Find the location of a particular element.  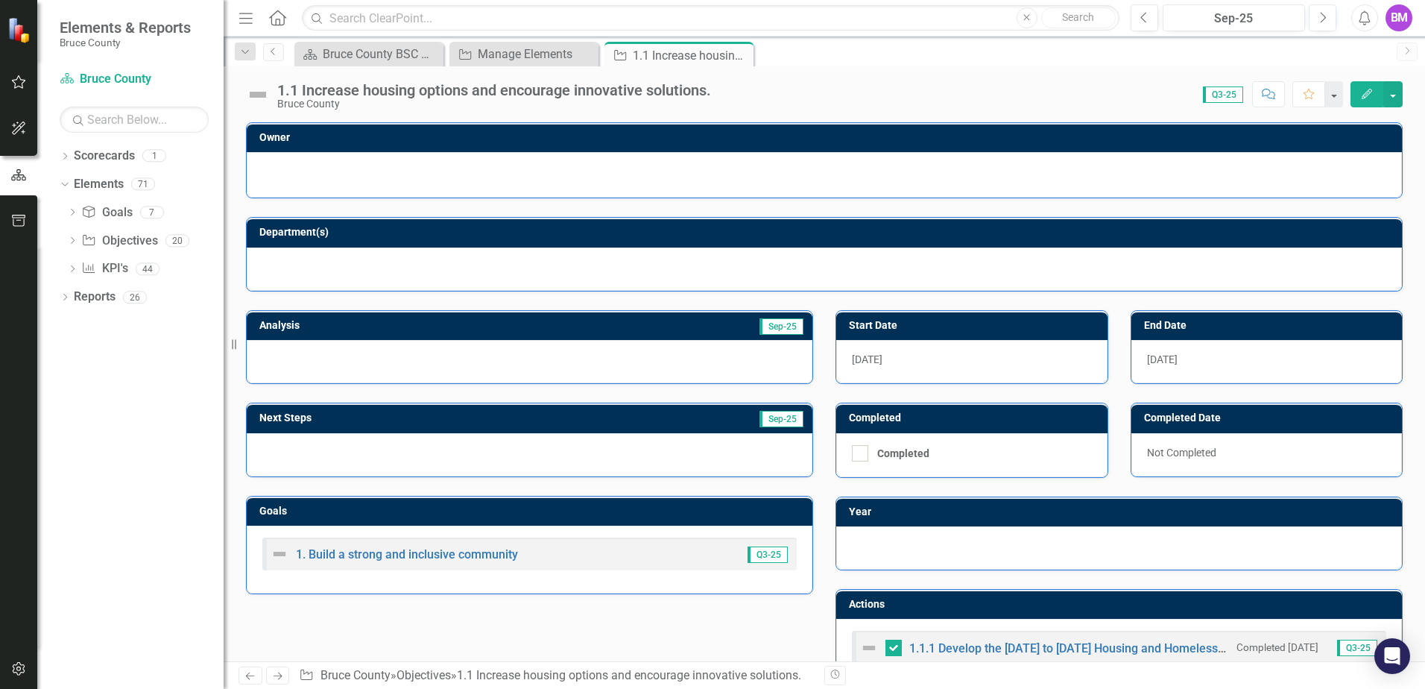

a: KPI's is located at coordinates (104, 268).